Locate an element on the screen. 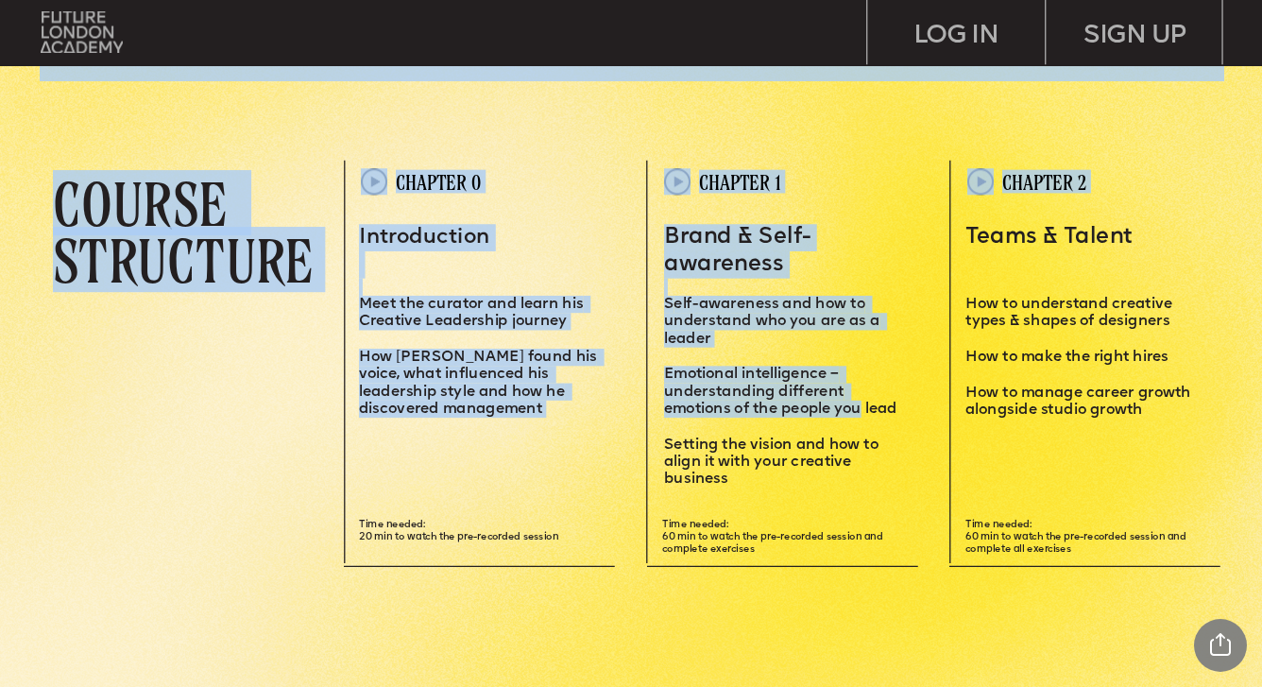 Image resolution: width=1262 pixels, height=687 pixels. span: Emotional intelligence – understanding different emotions of the people you lead is located at coordinates (780, 392).